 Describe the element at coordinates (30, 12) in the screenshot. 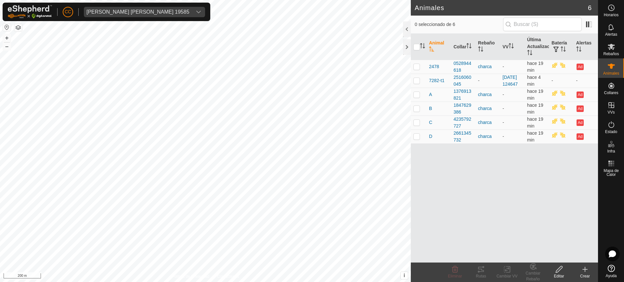

I see `img: Logo Gallagher` at that location.